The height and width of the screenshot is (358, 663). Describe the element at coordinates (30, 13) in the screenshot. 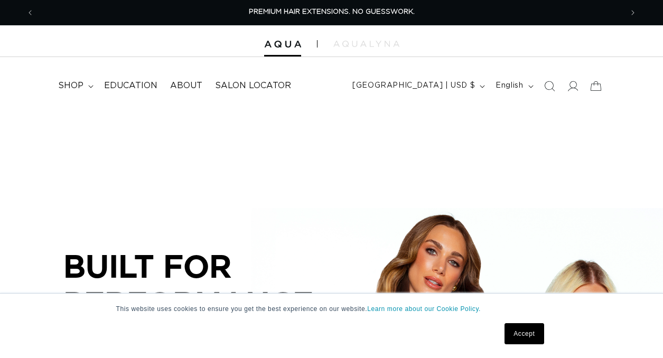

I see `button: Previous announcement` at that location.